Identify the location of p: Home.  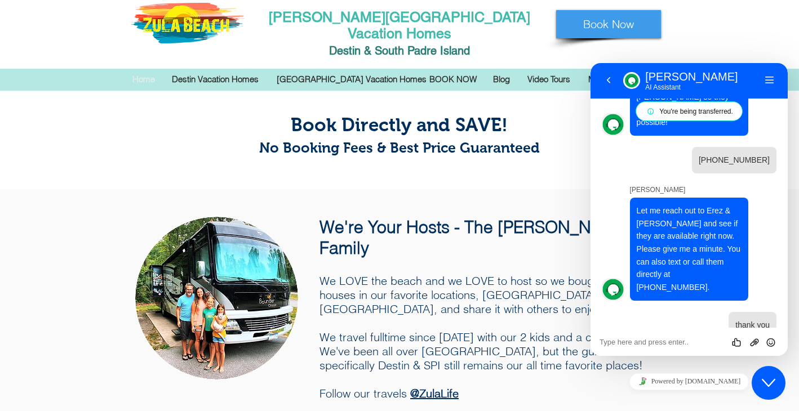
(144, 79).